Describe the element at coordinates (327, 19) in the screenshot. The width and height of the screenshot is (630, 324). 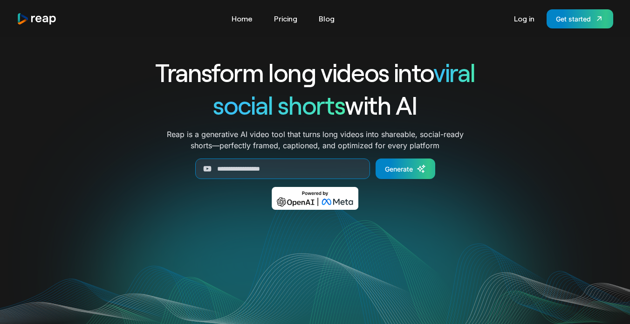
I see `a: Blog` at that location.